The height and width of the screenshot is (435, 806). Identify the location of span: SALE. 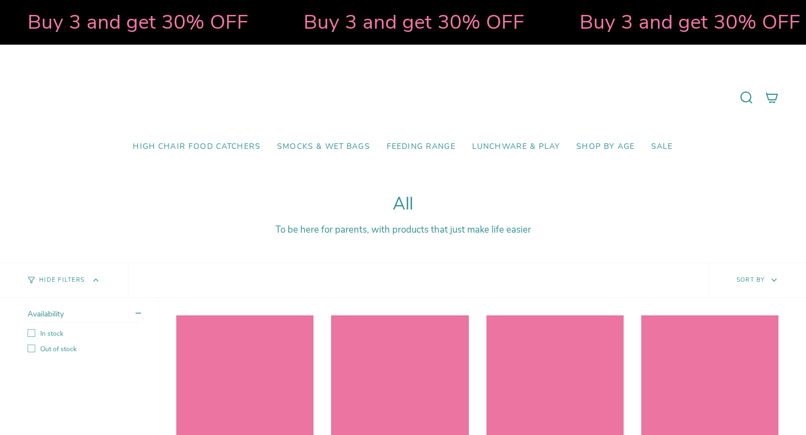
(662, 146).